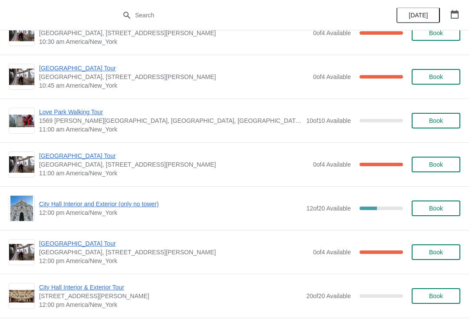 This screenshot has width=469, height=319. What do you see at coordinates (22, 121) in the screenshot?
I see `img: Love Park Walking Tour | 1569 John F Kennedy Boulevard, Philadelphia, PA, USA | 11:00 am America/...` at bounding box center [22, 121].